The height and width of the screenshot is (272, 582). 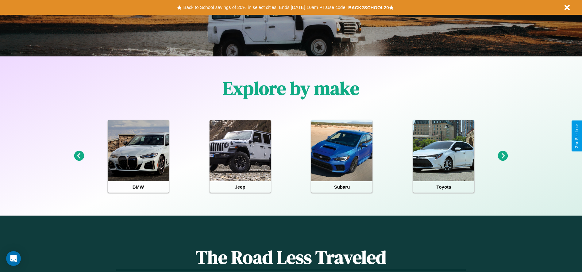 What do you see at coordinates (291, 257) in the screenshot?
I see `h1: The Road Less Traveled` at bounding box center [291, 257].